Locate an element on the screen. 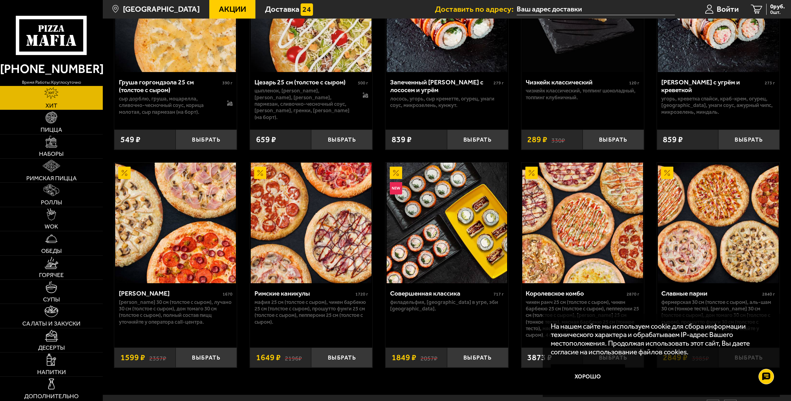 The height and width of the screenshot is (401, 791). span: 3873 ₽ is located at coordinates (539, 358).